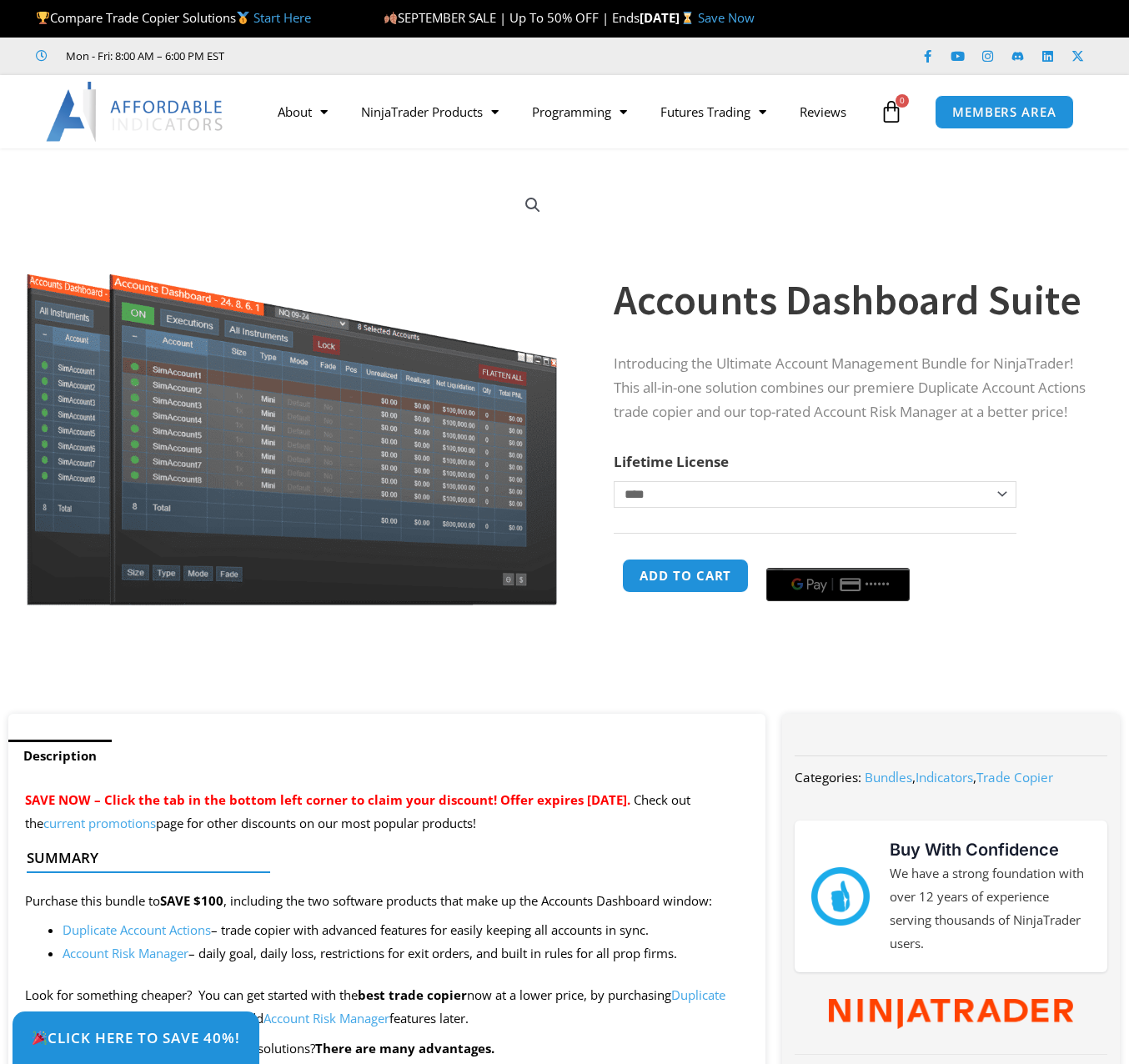 The width and height of the screenshot is (1129, 1064). What do you see at coordinates (990, 849) in the screenshot?
I see `h3: Buy With Confidence` at bounding box center [990, 849].